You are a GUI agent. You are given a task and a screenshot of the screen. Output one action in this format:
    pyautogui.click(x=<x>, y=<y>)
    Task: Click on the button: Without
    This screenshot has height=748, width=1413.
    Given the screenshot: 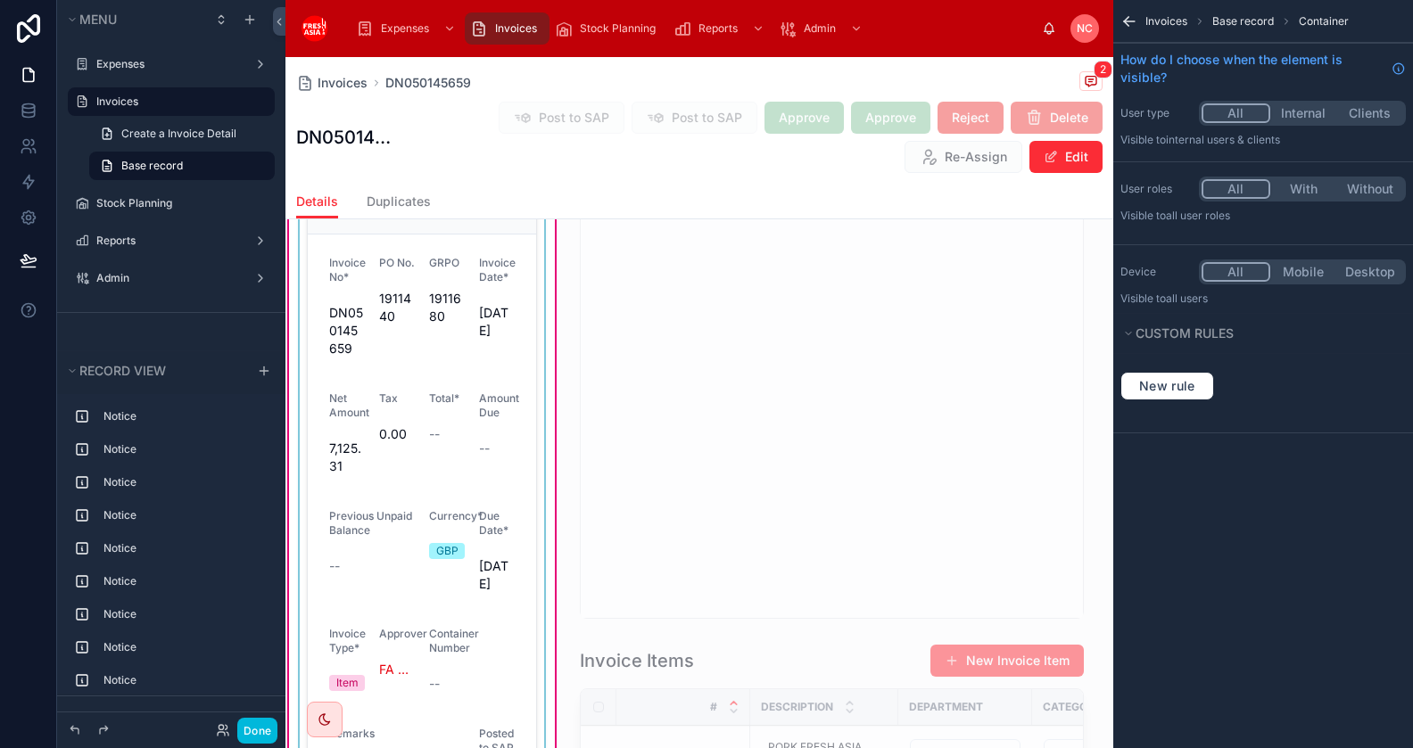 What is the action you would take?
    pyautogui.click(x=1369, y=189)
    